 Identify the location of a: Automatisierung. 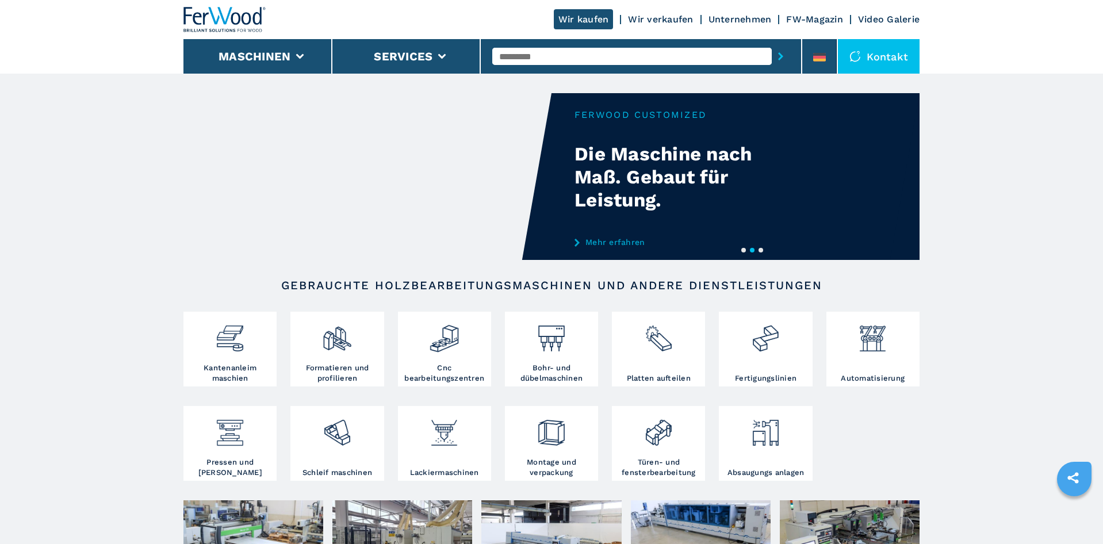
(873, 349).